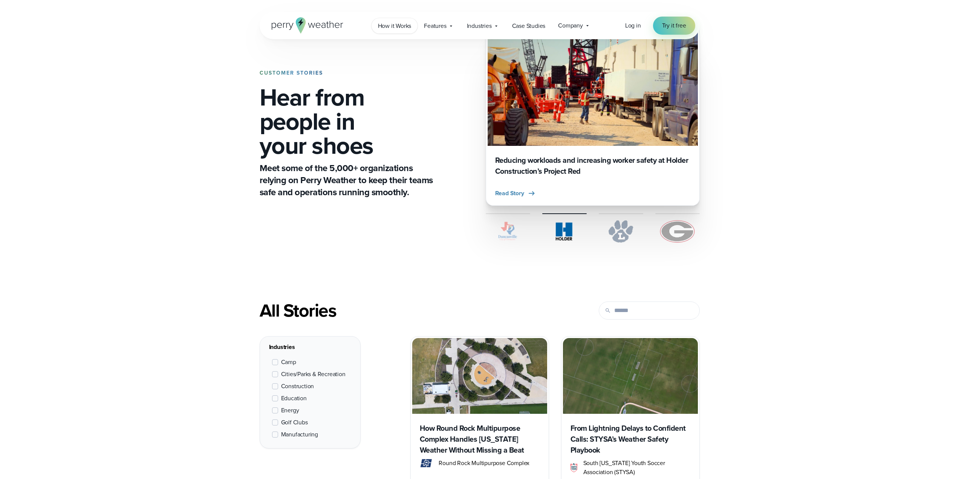 The width and height of the screenshot is (959, 479). Describe the element at coordinates (294, 423) in the screenshot. I see `span: Golf Clubs` at that location.